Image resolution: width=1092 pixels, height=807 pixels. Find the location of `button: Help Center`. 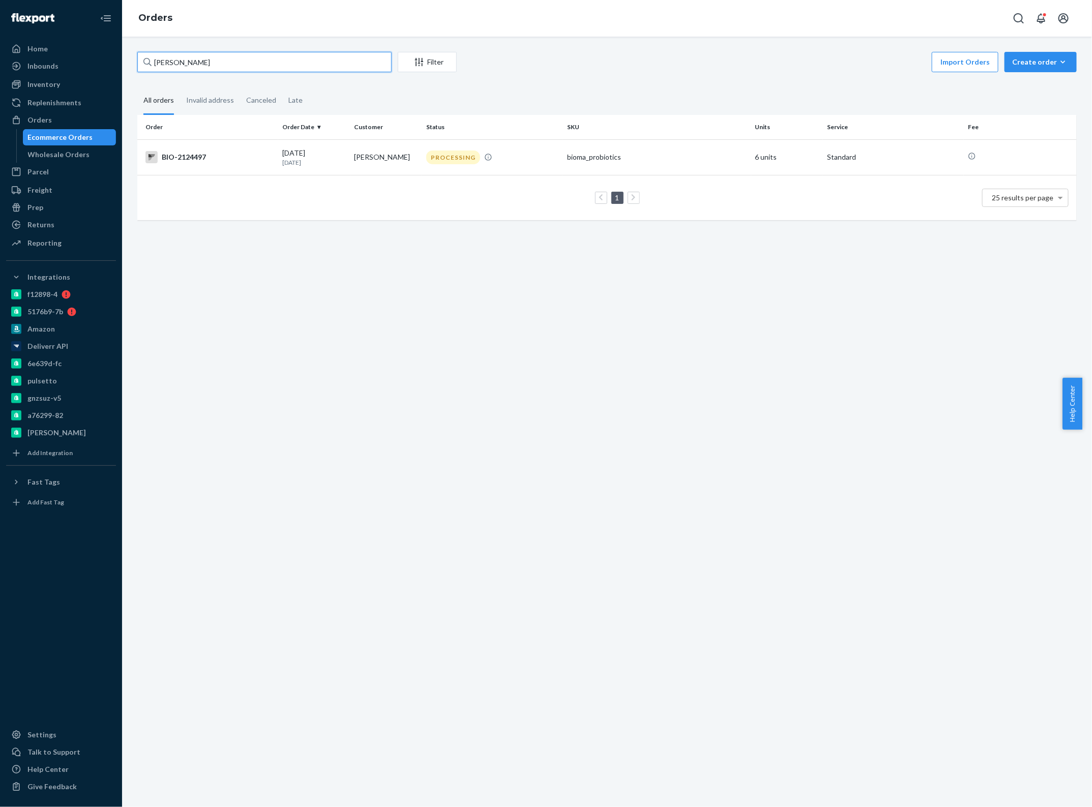

button: Help Center is located at coordinates (1072, 404).